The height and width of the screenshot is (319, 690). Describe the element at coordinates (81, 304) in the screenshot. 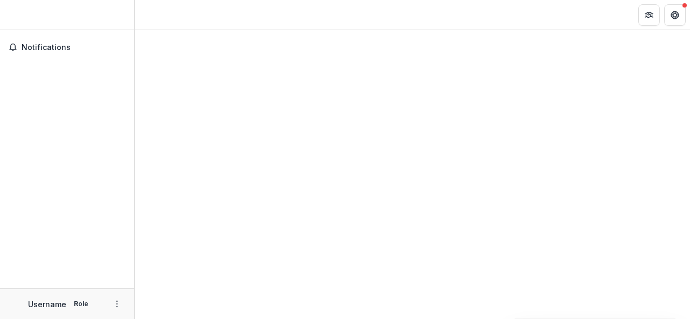

I see `p: Role` at that location.